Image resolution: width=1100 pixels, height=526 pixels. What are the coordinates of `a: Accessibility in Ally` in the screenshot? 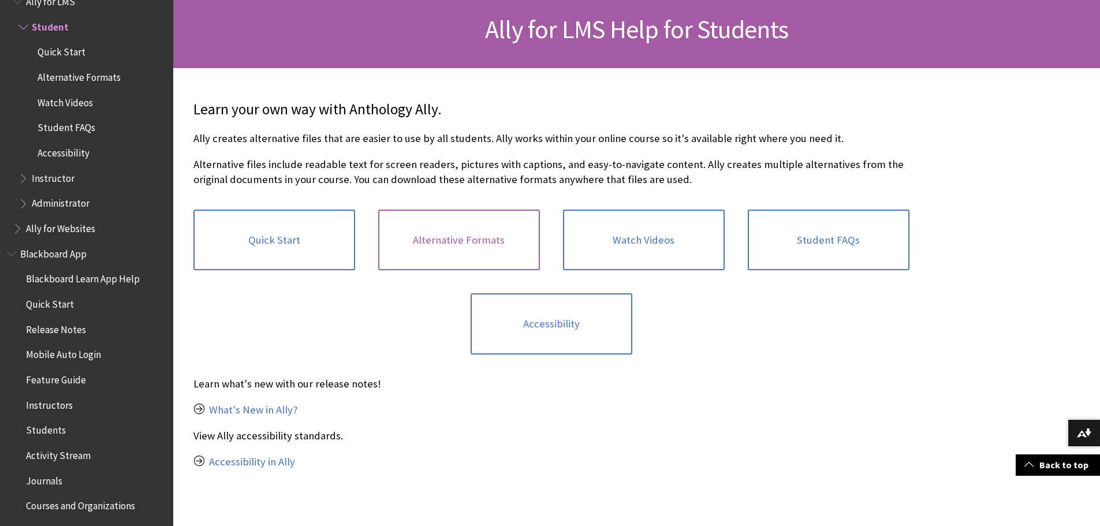 It's located at (252, 462).